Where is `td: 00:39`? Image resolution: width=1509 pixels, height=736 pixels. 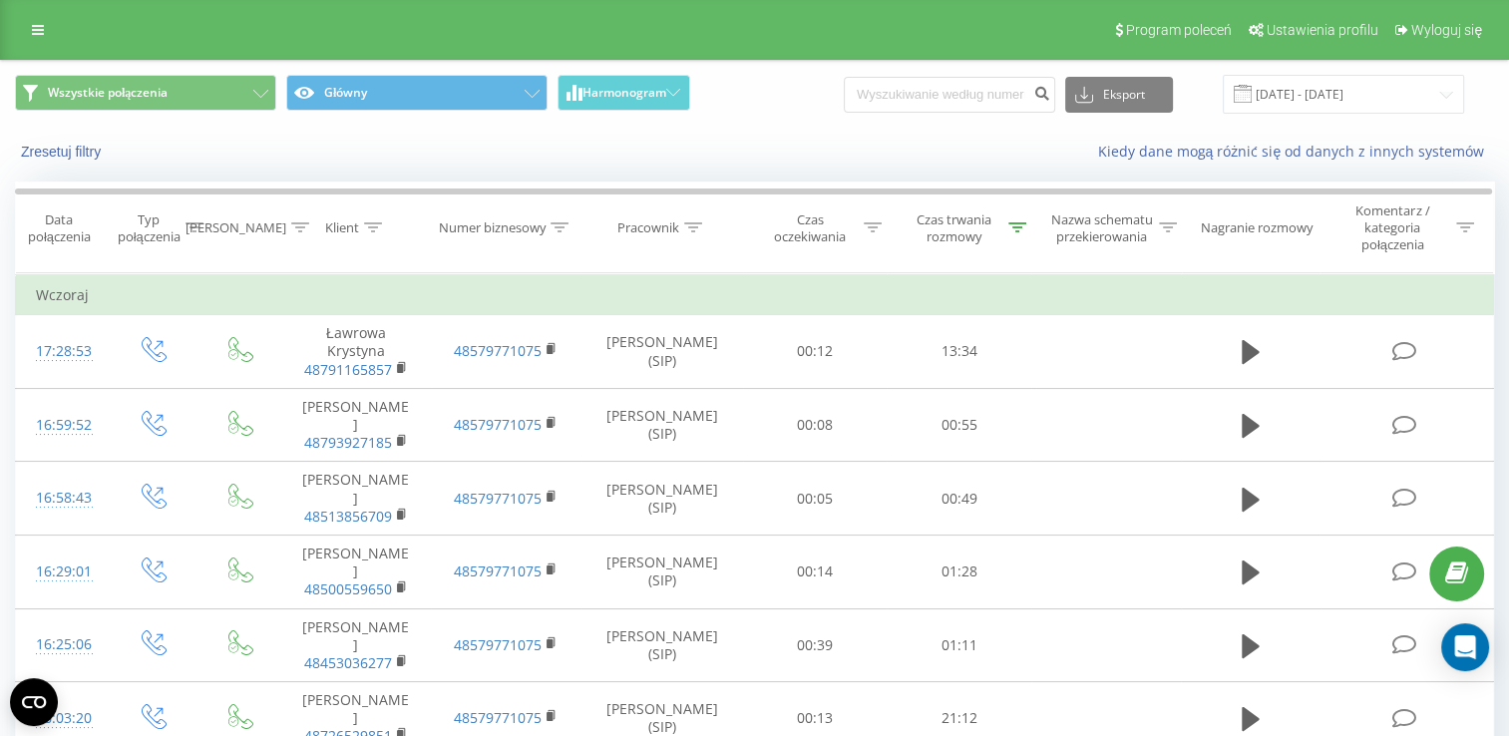 td: 00:39 is located at coordinates (815, 645).